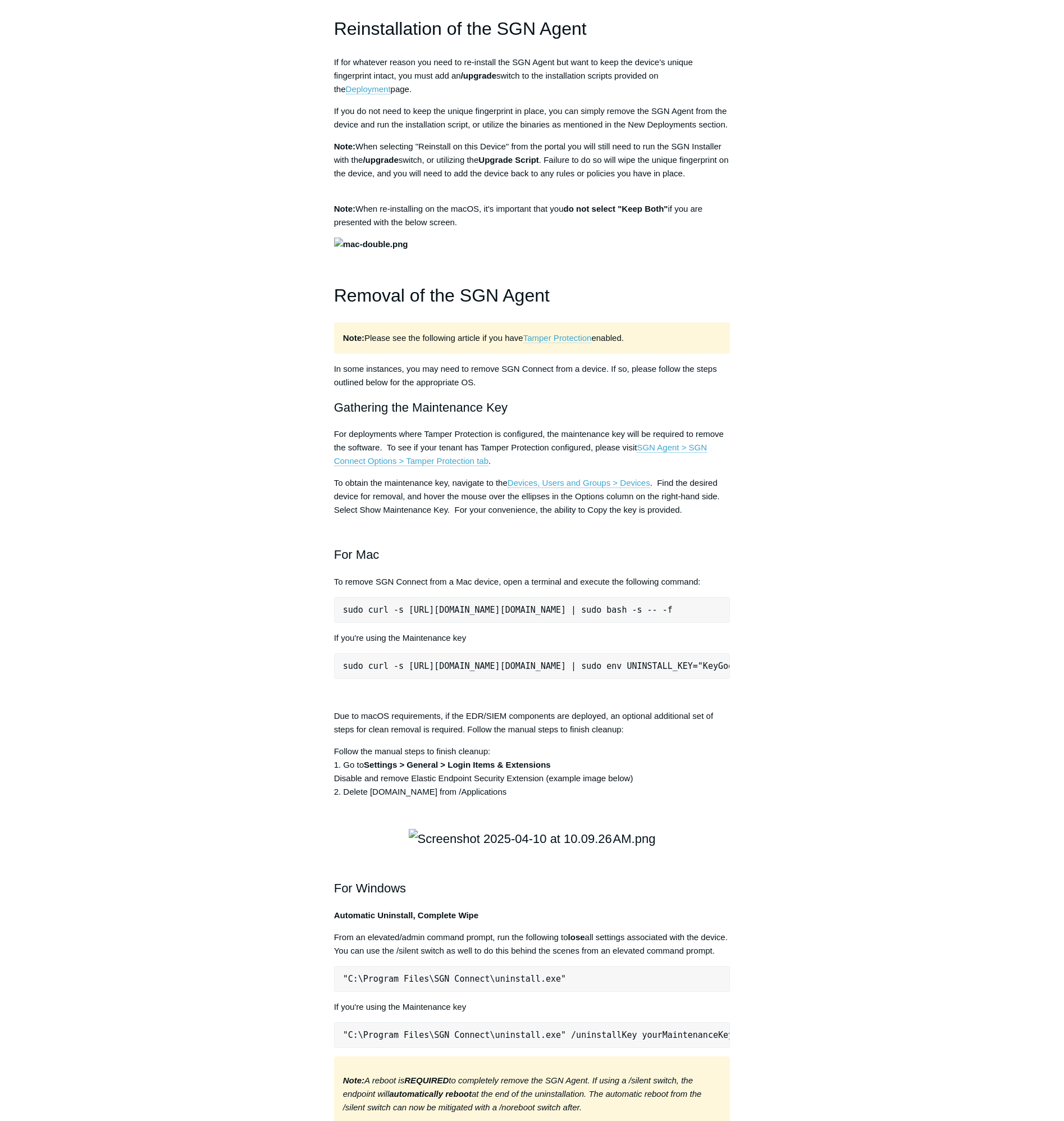 The width and height of the screenshot is (1064, 1121). What do you see at coordinates (532, 878) in the screenshot?
I see `h2: For Windows` at bounding box center [532, 878].